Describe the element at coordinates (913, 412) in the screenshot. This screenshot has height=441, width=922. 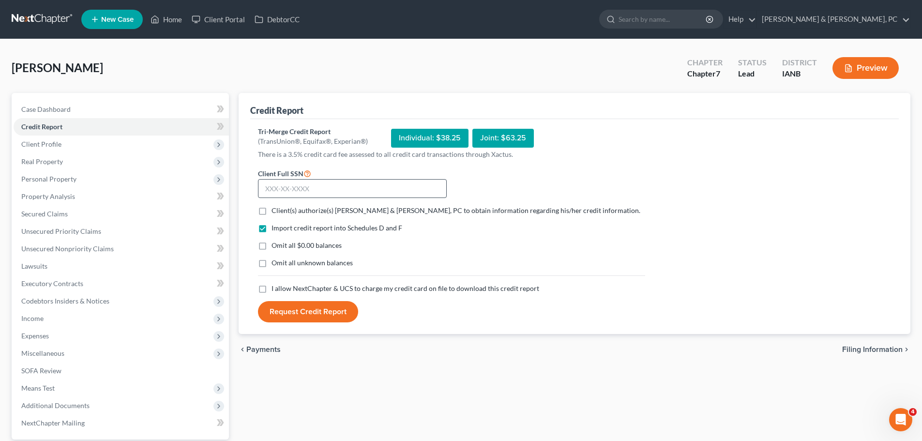
I see `span: 4` at that location.